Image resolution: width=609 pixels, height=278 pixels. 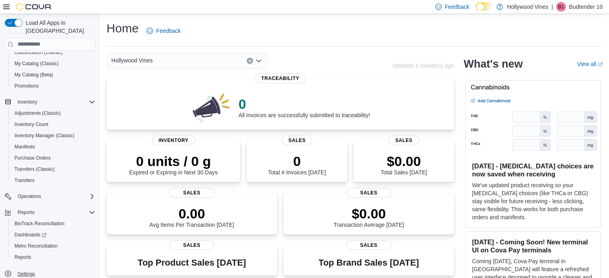 I want to click on button: Clear input, so click(x=250, y=61).